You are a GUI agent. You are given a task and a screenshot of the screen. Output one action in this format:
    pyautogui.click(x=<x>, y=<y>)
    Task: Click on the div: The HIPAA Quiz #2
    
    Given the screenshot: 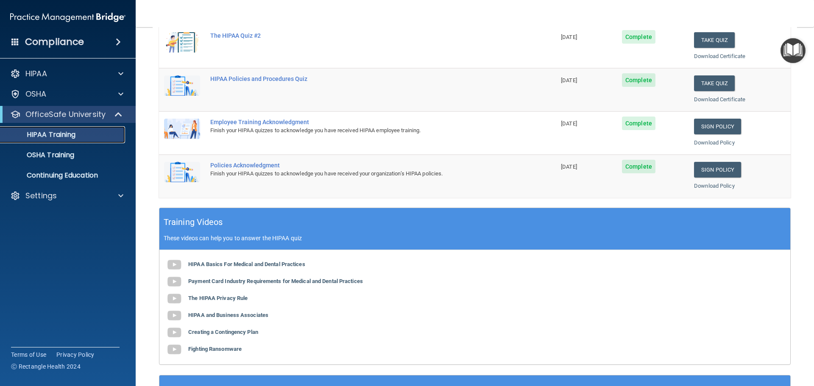 What is the action you would take?
    pyautogui.click(x=362, y=36)
    